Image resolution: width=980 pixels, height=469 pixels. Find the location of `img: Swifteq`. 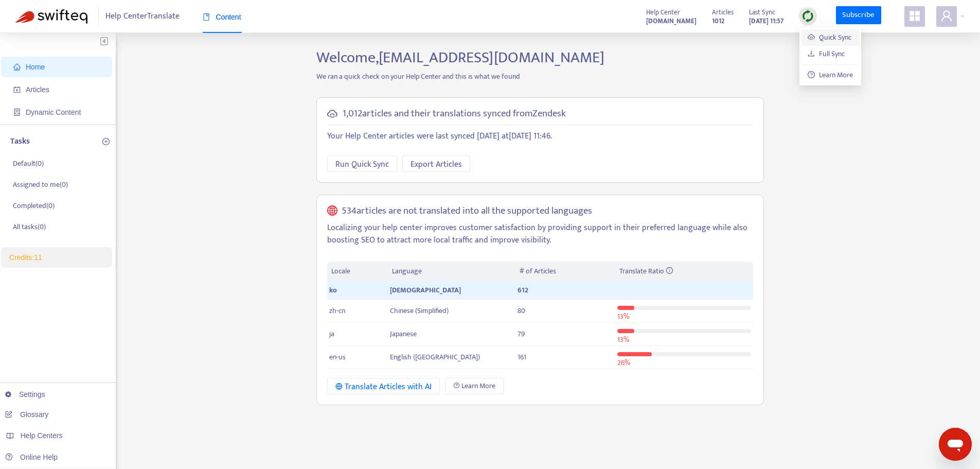

img: Swifteq is located at coordinates (51, 16).